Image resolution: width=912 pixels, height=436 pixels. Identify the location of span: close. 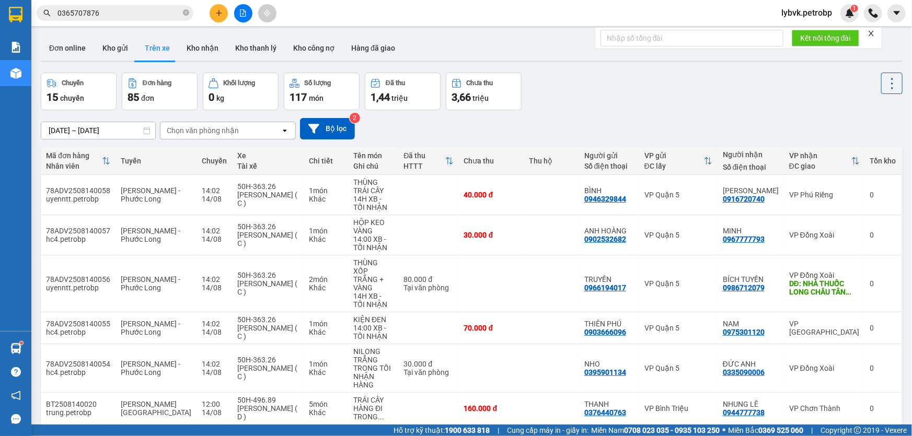
(871, 33).